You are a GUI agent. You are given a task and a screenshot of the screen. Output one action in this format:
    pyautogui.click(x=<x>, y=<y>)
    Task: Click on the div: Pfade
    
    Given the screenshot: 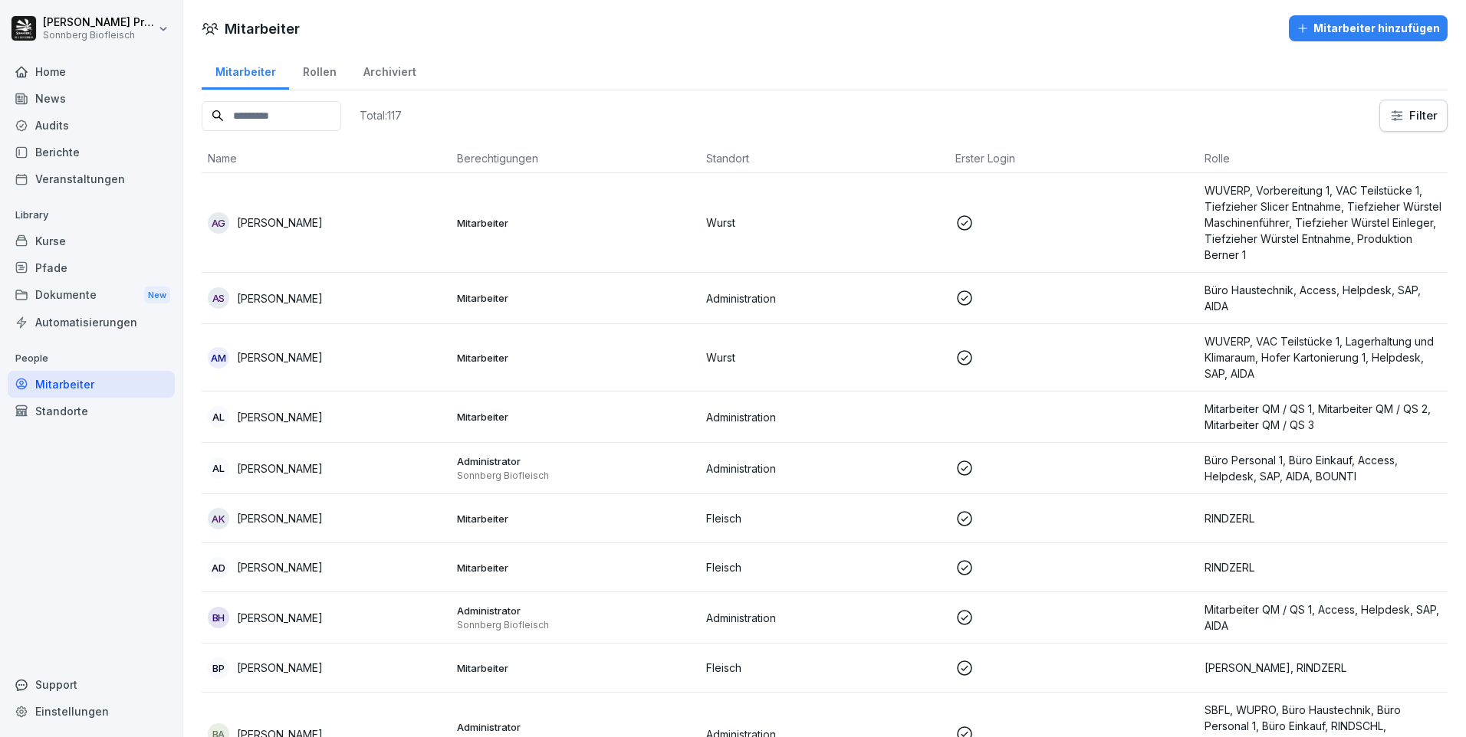 What is the action you would take?
    pyautogui.click(x=91, y=268)
    